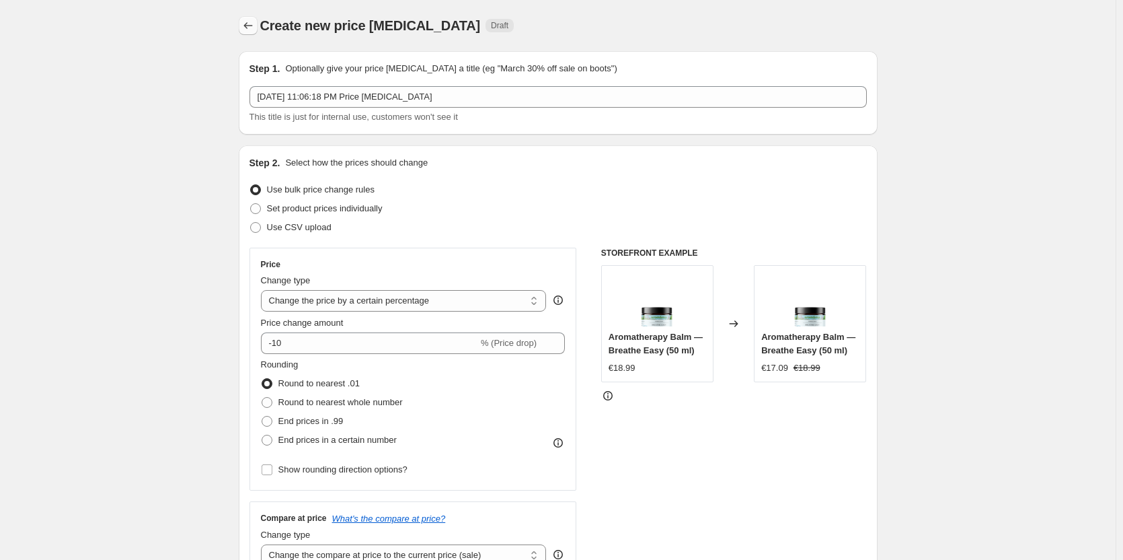 This screenshot has width=1123, height=560. What do you see at coordinates (558, 97) in the screenshot?
I see `input: 30% off holiday sale` at bounding box center [558, 97].